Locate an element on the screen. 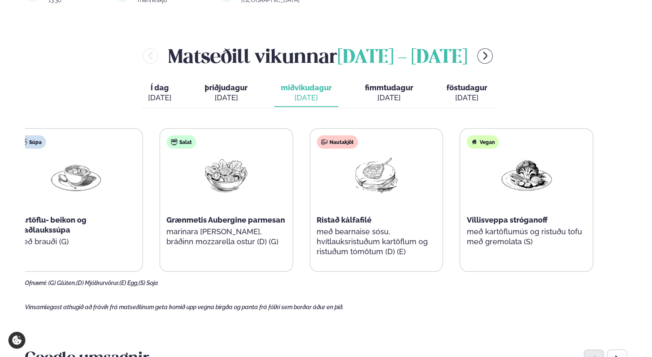  img: soup.svg is located at coordinates (24, 142).